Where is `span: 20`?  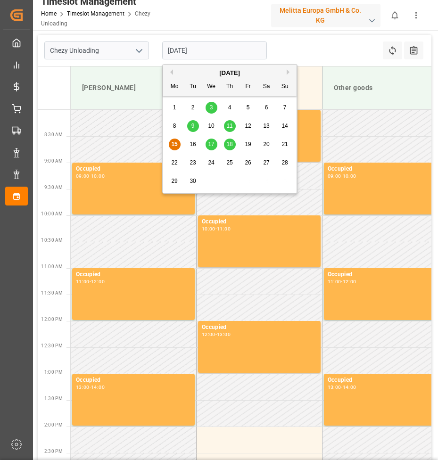
span: 20 is located at coordinates (266, 144).